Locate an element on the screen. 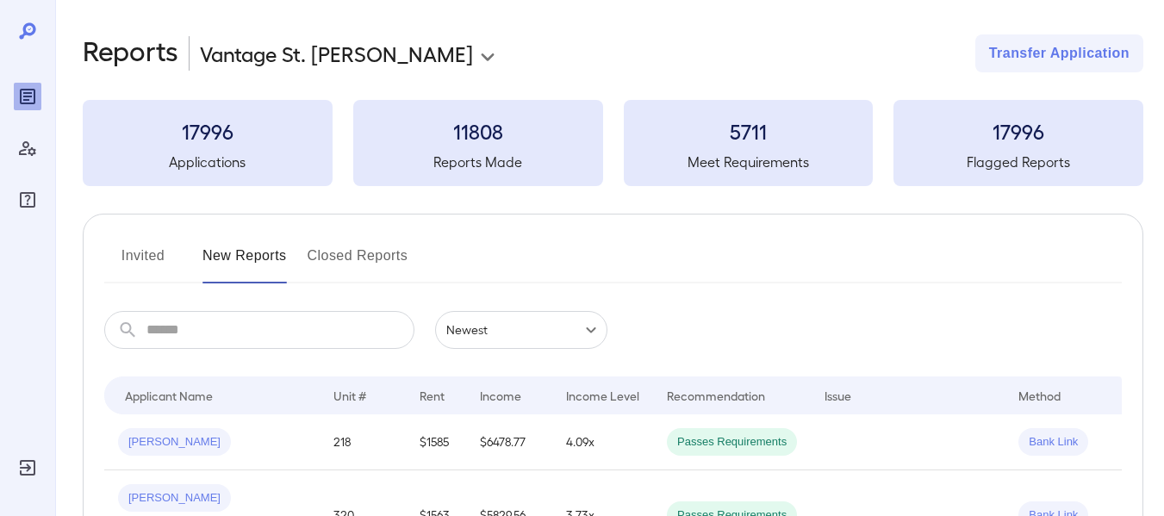 This screenshot has width=1164, height=516. h2: Reports is located at coordinates (130, 53).